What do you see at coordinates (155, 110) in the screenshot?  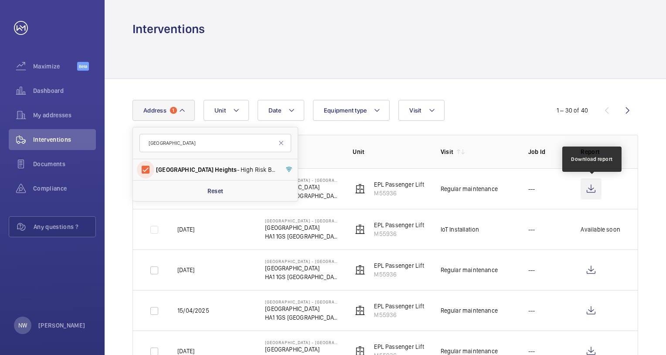 I see `span: Address` at bounding box center [155, 110].